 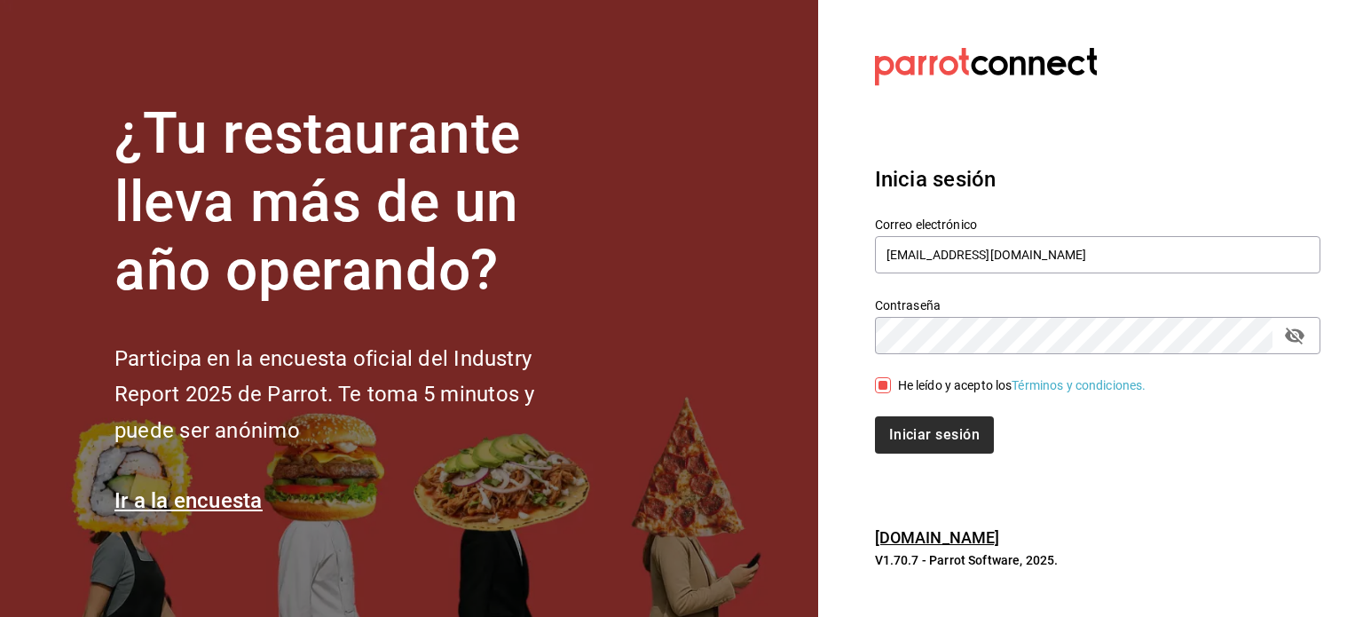 I want to click on label: Contraseña, so click(x=1097, y=305).